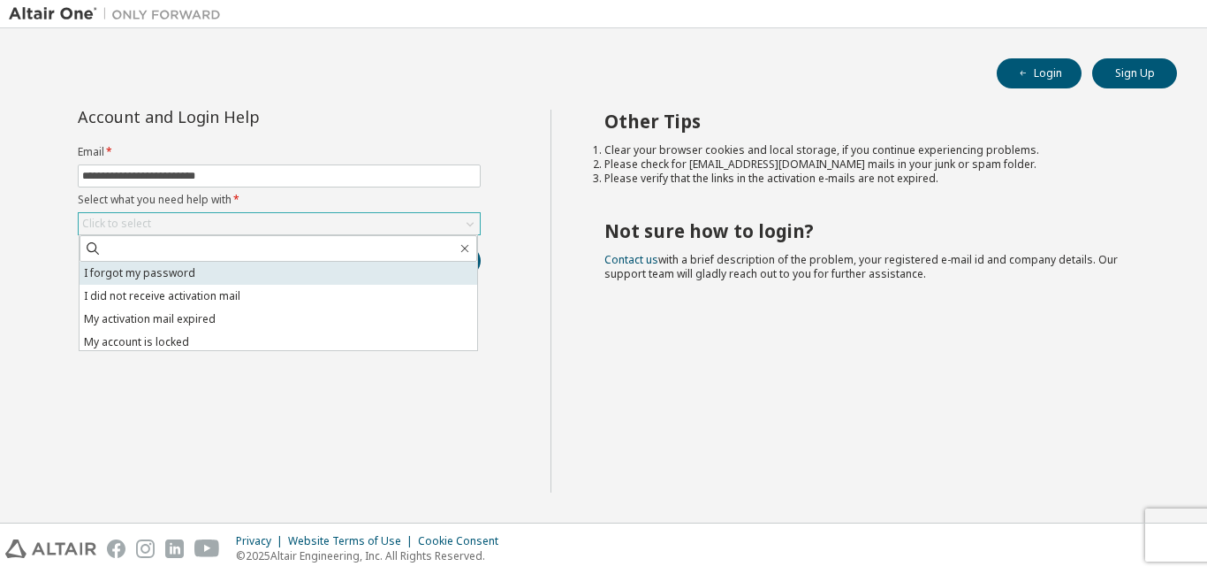  I want to click on li: Please verify that the links in the activation e-mails are not expired., so click(875, 179).